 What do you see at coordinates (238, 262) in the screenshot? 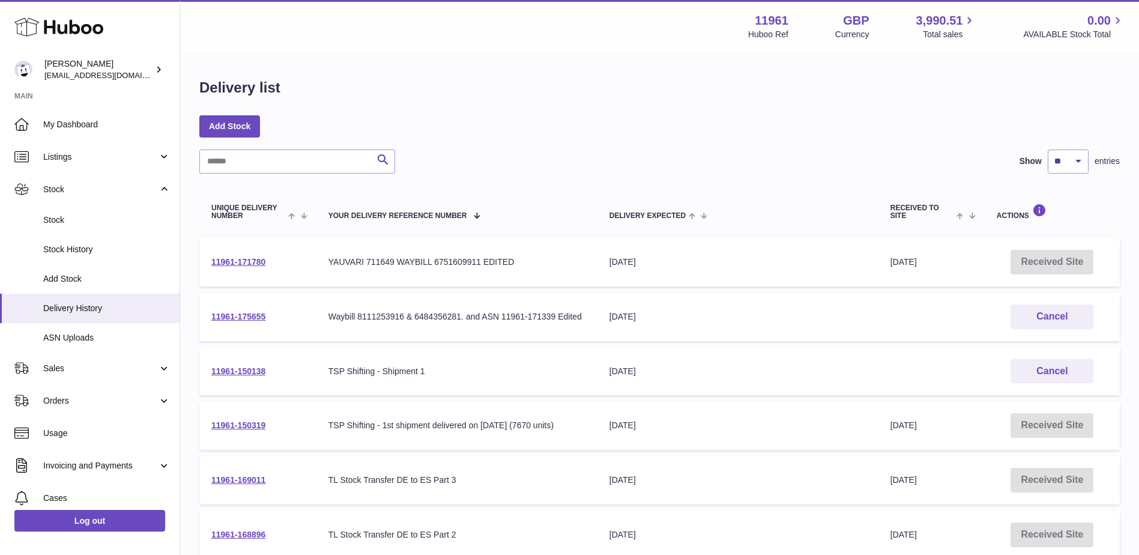
I see `a: 11961-171780` at bounding box center [238, 262].